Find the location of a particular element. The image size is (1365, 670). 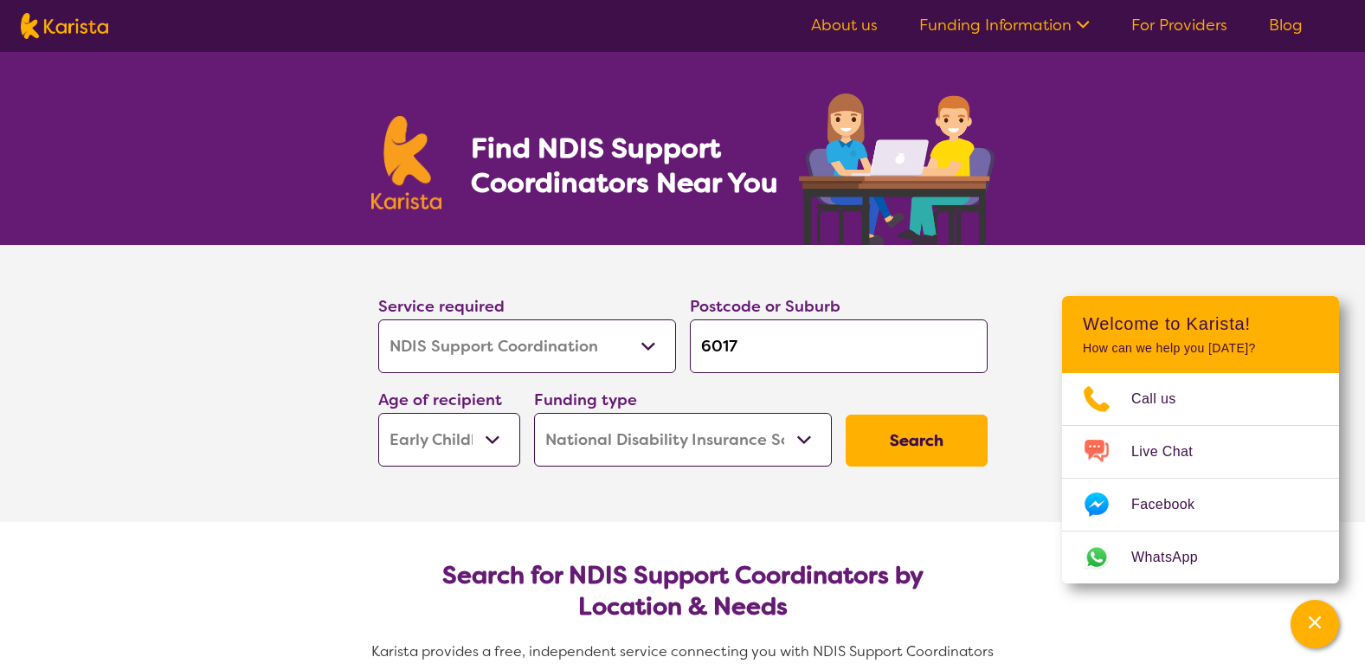

span: WhatsApp is located at coordinates (1175, 557).